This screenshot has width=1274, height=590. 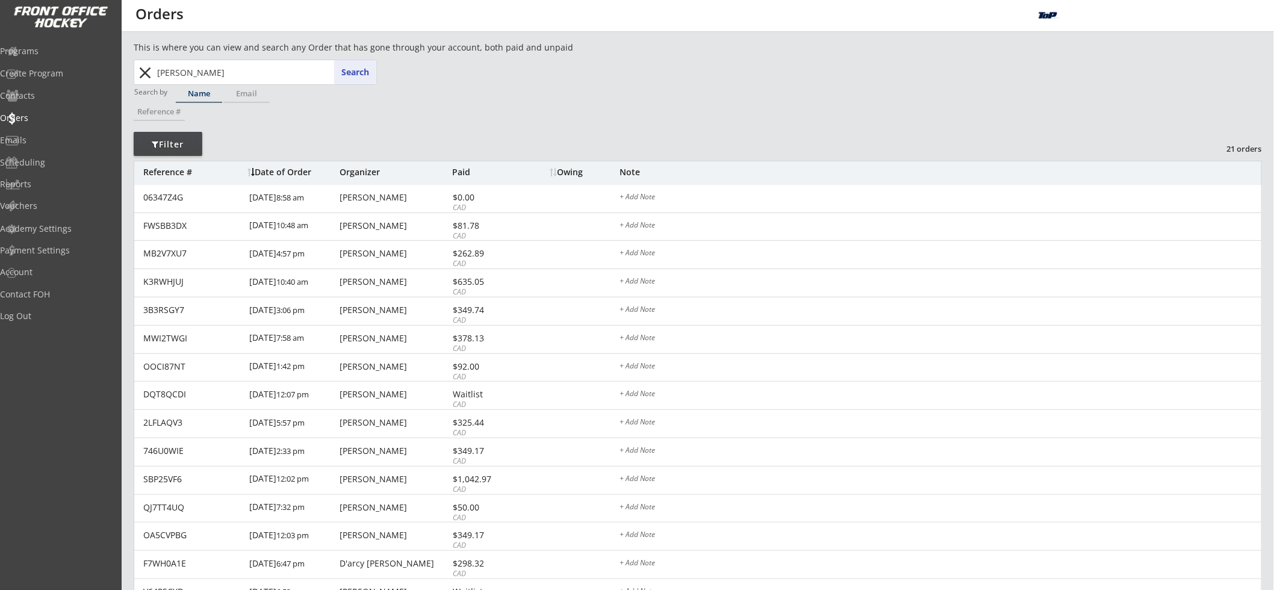 I want to click on font: 2:33 pm, so click(x=290, y=451).